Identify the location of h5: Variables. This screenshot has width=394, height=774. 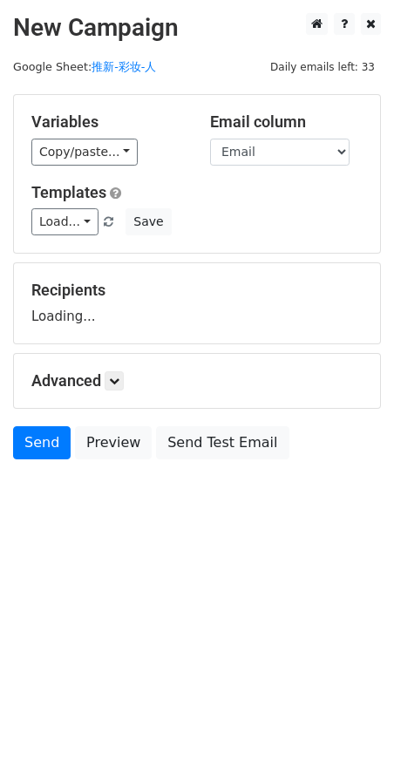
(107, 122).